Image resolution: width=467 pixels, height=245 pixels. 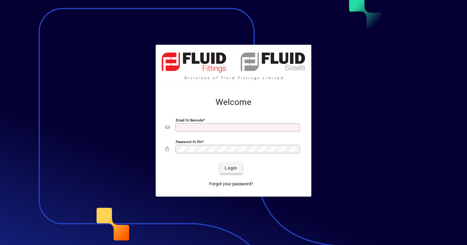 What do you see at coordinates (231, 184) in the screenshot?
I see `span: Forgot your password?` at bounding box center [231, 184].